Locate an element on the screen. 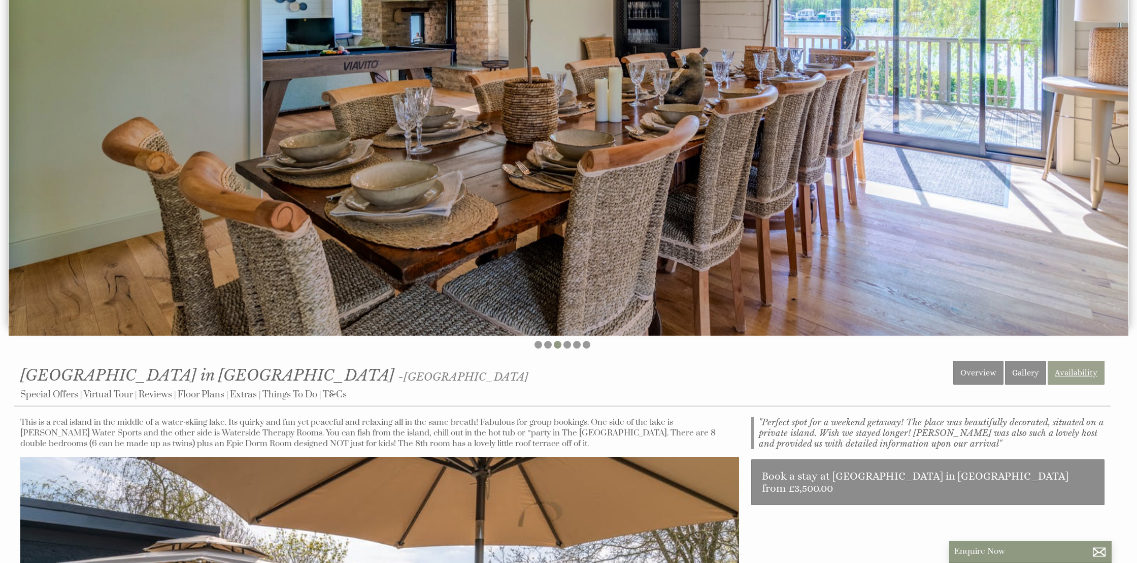 The height and width of the screenshot is (563, 1137). a: Floor Plans is located at coordinates (201, 394).